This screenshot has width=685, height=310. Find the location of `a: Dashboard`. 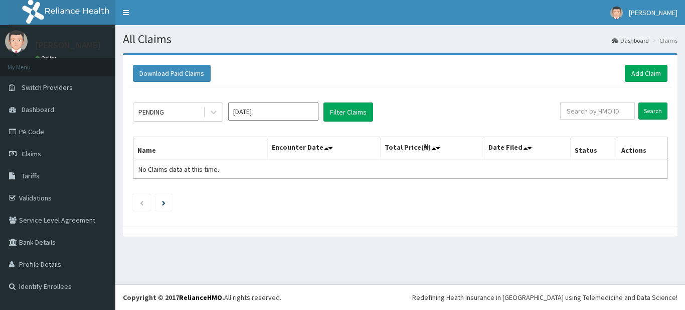

a: Dashboard is located at coordinates (631, 40).